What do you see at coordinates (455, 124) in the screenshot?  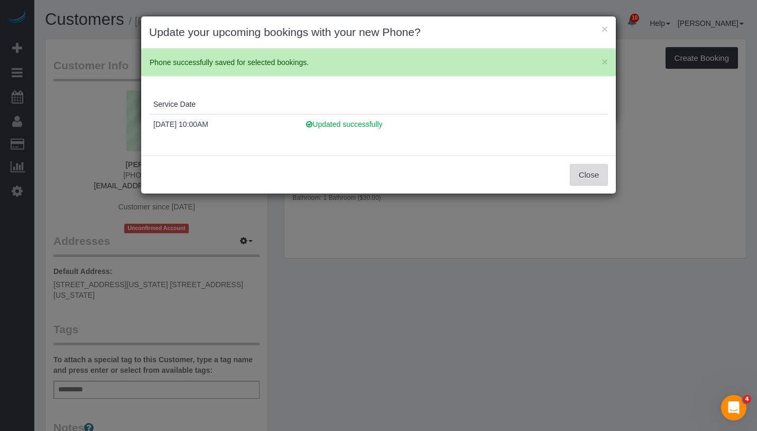 I see `p: Updated successfully` at bounding box center [455, 124].